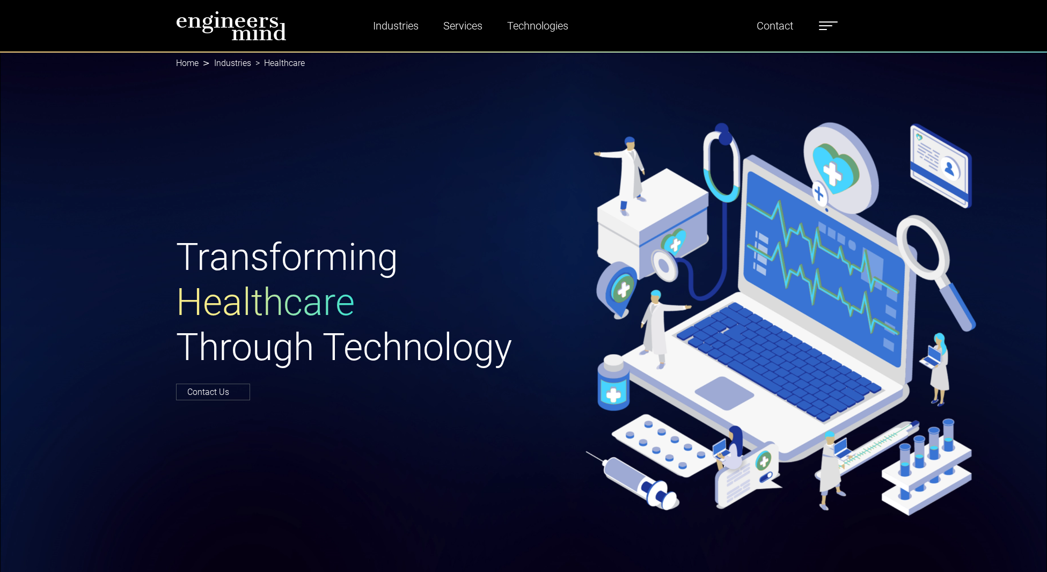 The image size is (1047, 572). I want to click on a: Home, so click(187, 63).